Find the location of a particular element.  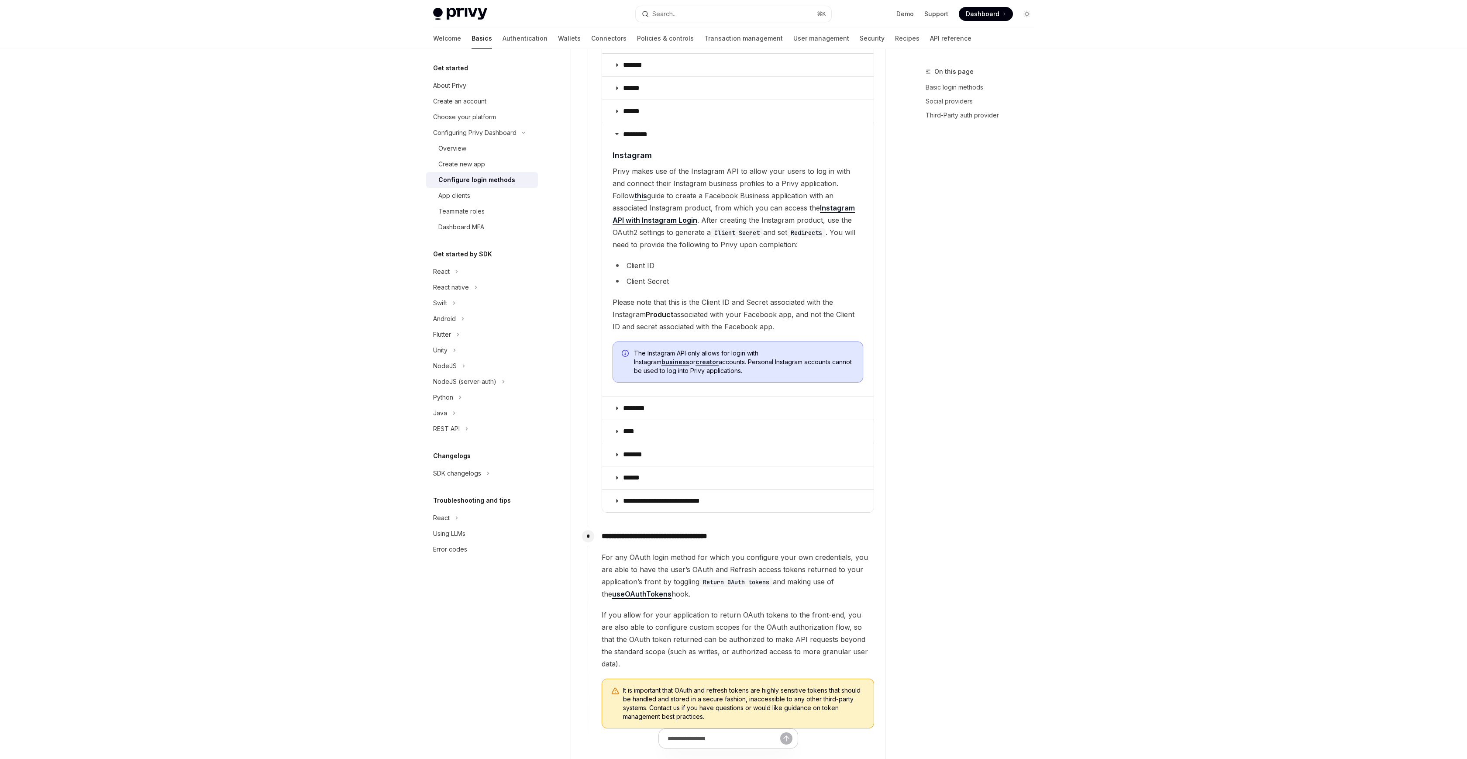

div: Using LLMs is located at coordinates (449, 533).